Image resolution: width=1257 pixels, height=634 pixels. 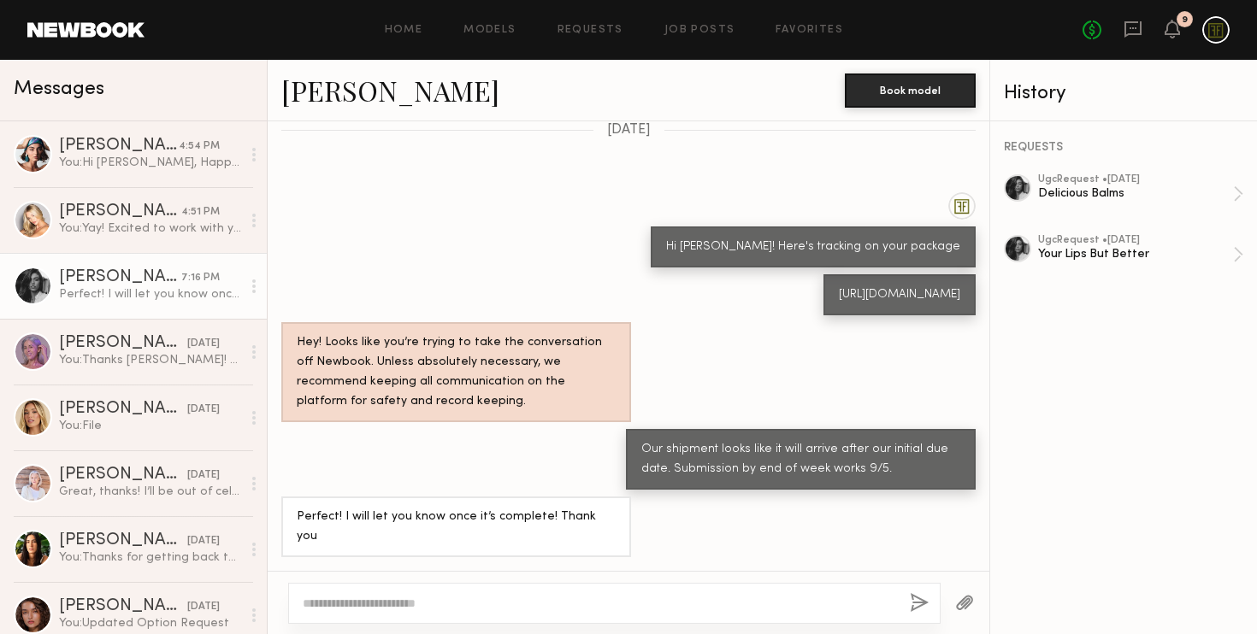 I want to click on button: Book model, so click(x=910, y=91).